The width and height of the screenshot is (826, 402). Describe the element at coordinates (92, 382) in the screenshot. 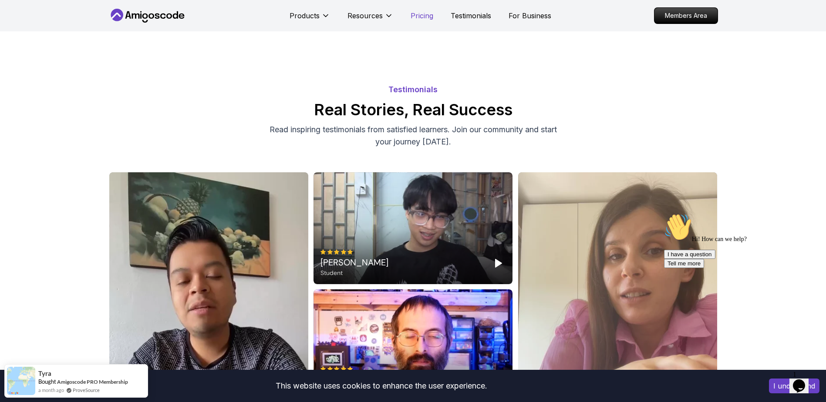

I see `a: Amigoscode PRO Membership` at that location.